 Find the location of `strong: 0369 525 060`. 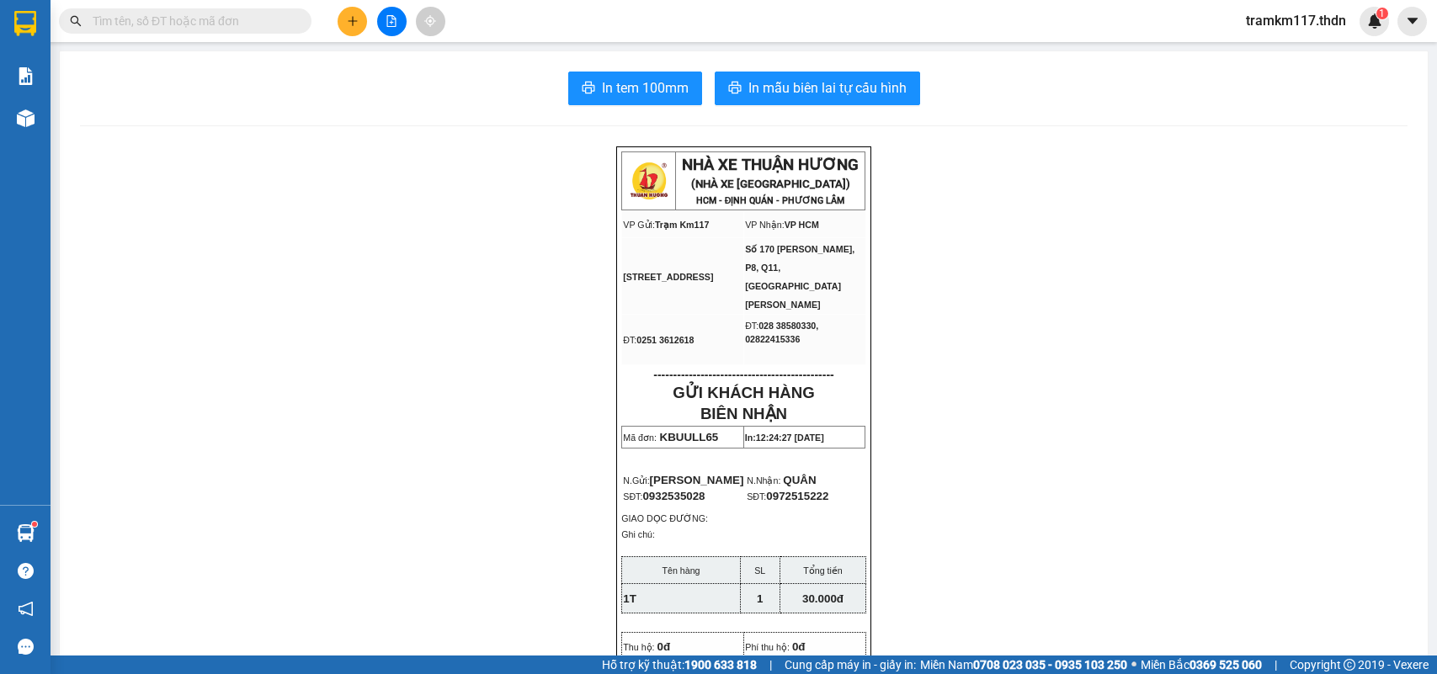

strong: 0369 525 060 is located at coordinates (1226, 665).